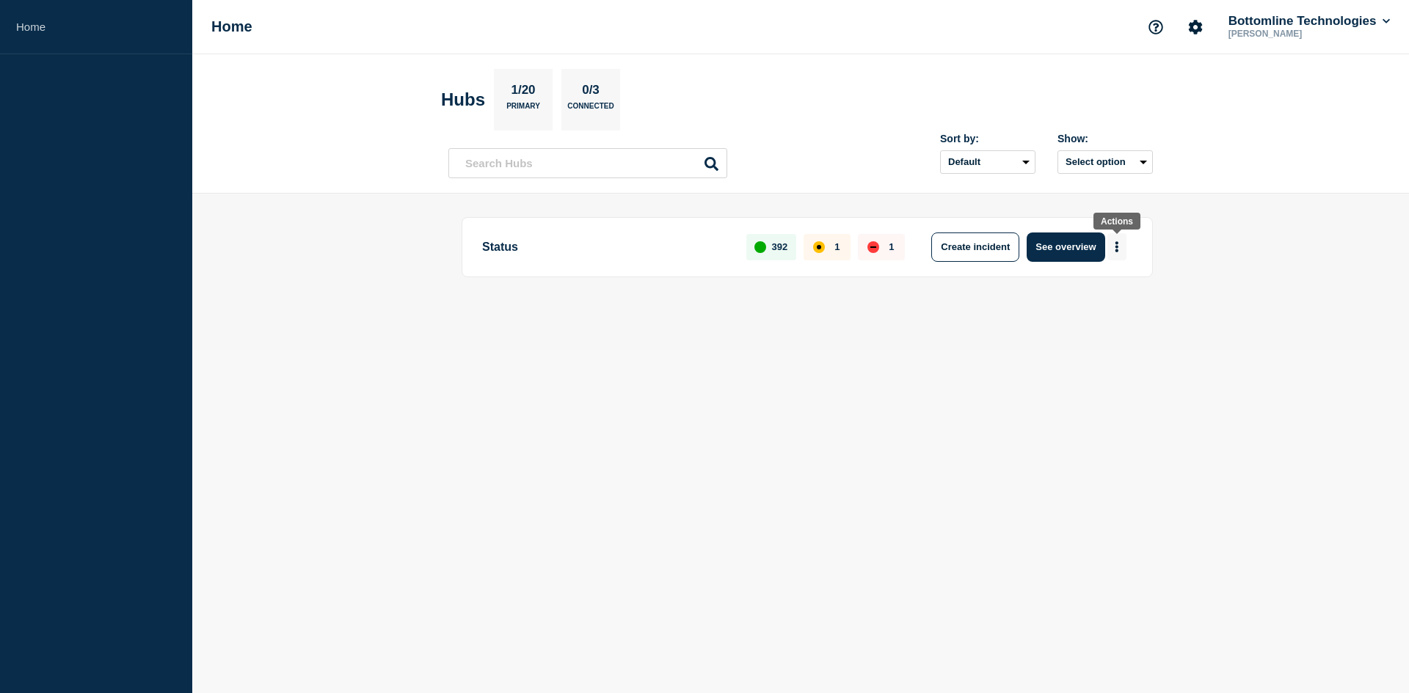 The image size is (1409, 693). What do you see at coordinates (1195, 27) in the screenshot?
I see `button: Account settings` at bounding box center [1195, 27].